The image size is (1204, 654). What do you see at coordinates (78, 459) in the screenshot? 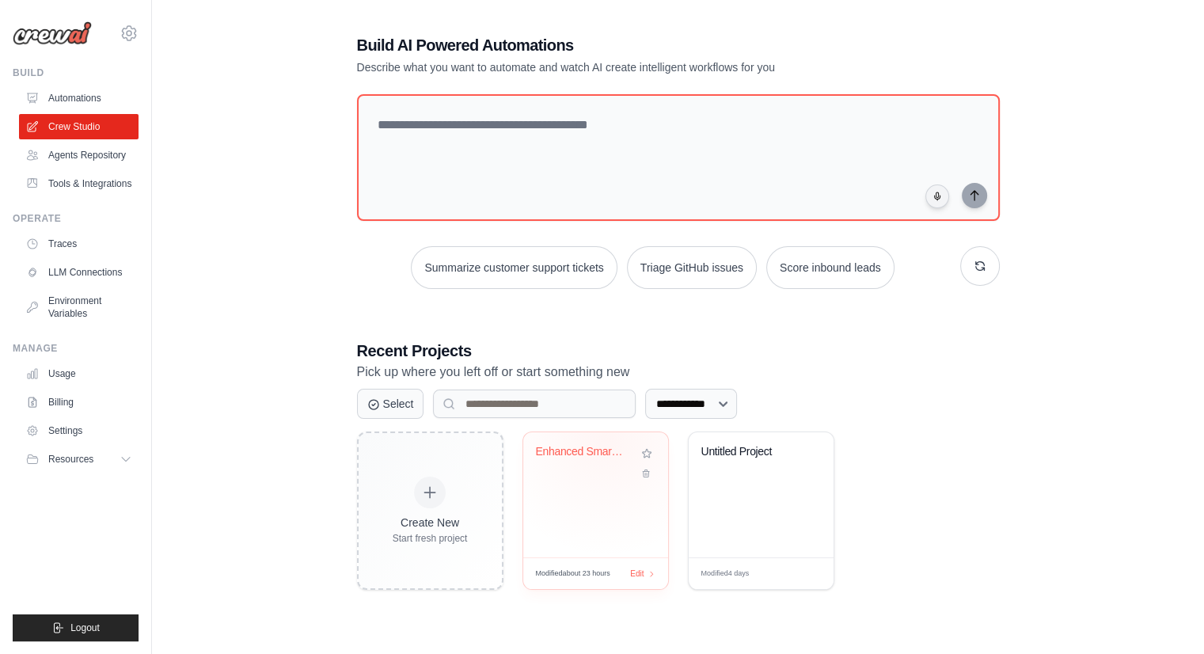
I see `button: Resources` at bounding box center [78, 459].